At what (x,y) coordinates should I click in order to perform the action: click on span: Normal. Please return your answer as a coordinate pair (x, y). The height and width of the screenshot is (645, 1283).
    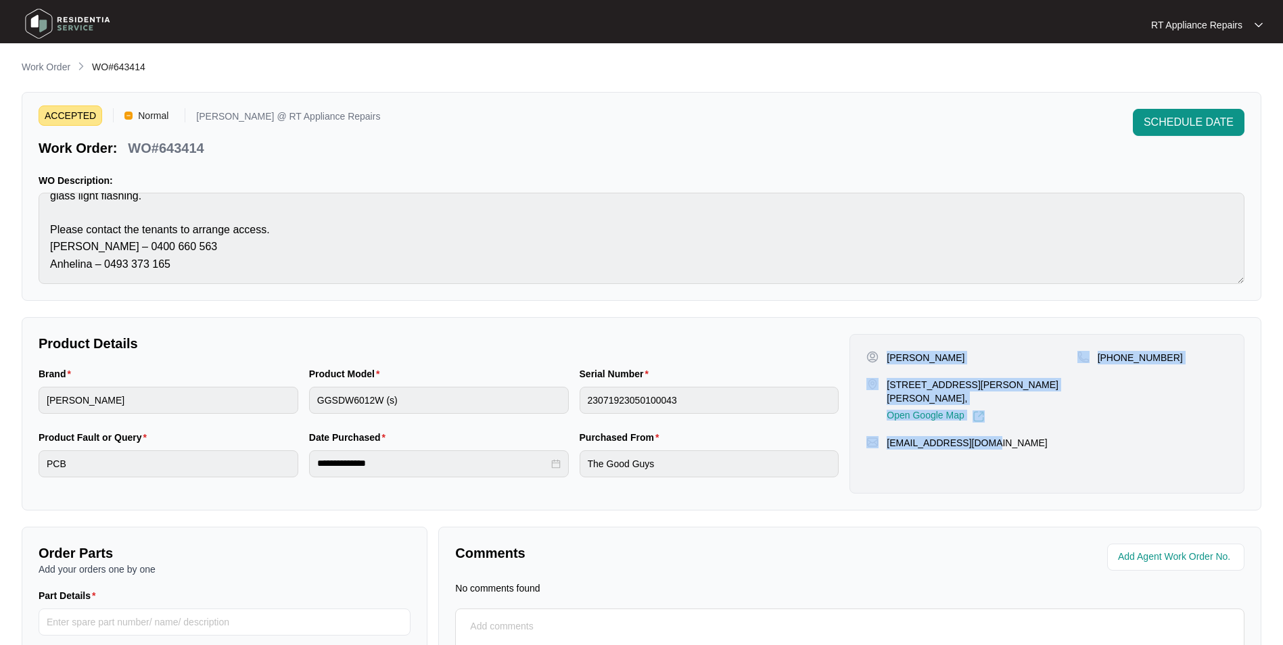
    Looking at the image, I should click on (153, 116).